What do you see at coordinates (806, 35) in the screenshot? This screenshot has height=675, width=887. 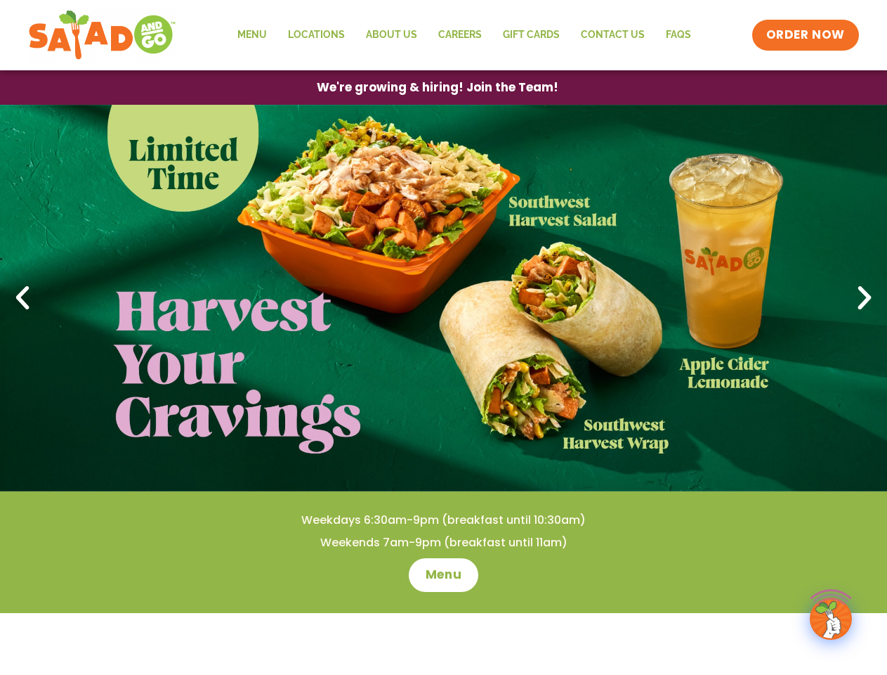 I see `a: ORDER NOW` at bounding box center [806, 35].